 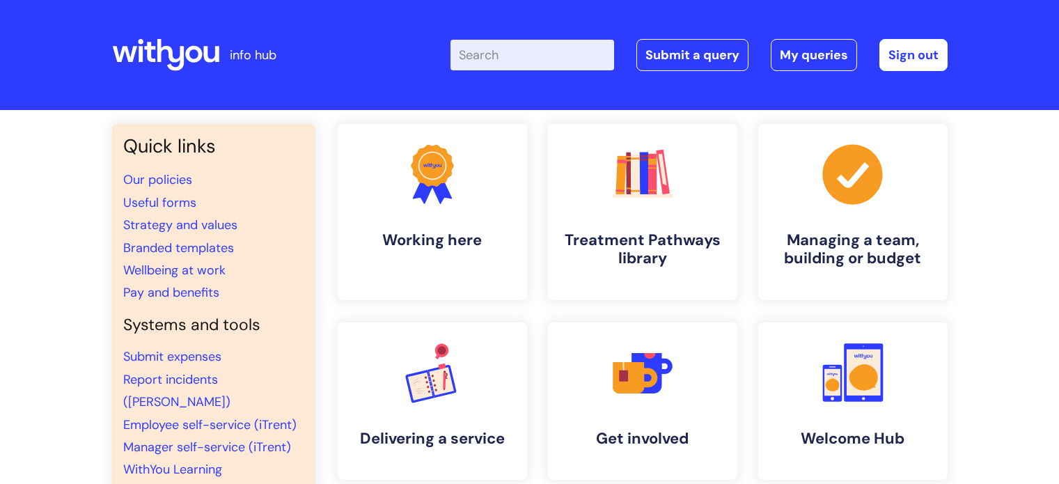 I want to click on h4: Managing a team, building or budget, so click(x=853, y=249).